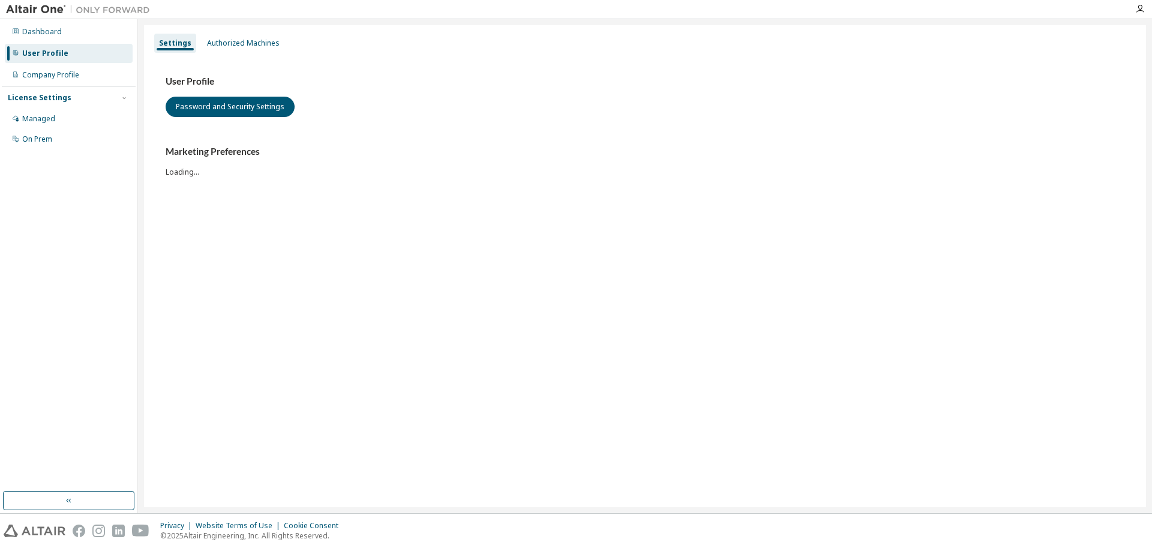  I want to click on div: Settings, so click(175, 43).